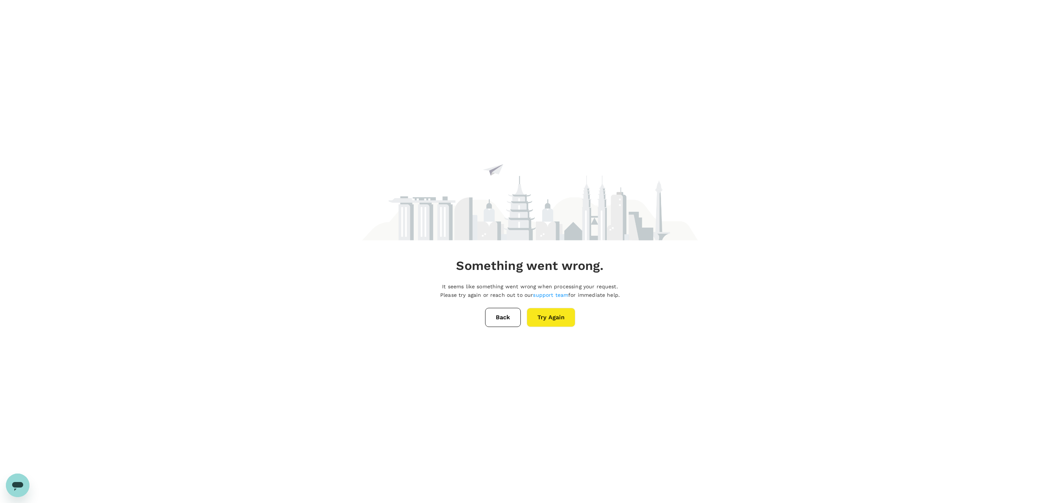  What do you see at coordinates (503, 317) in the screenshot?
I see `button: Back` at bounding box center [503, 317].